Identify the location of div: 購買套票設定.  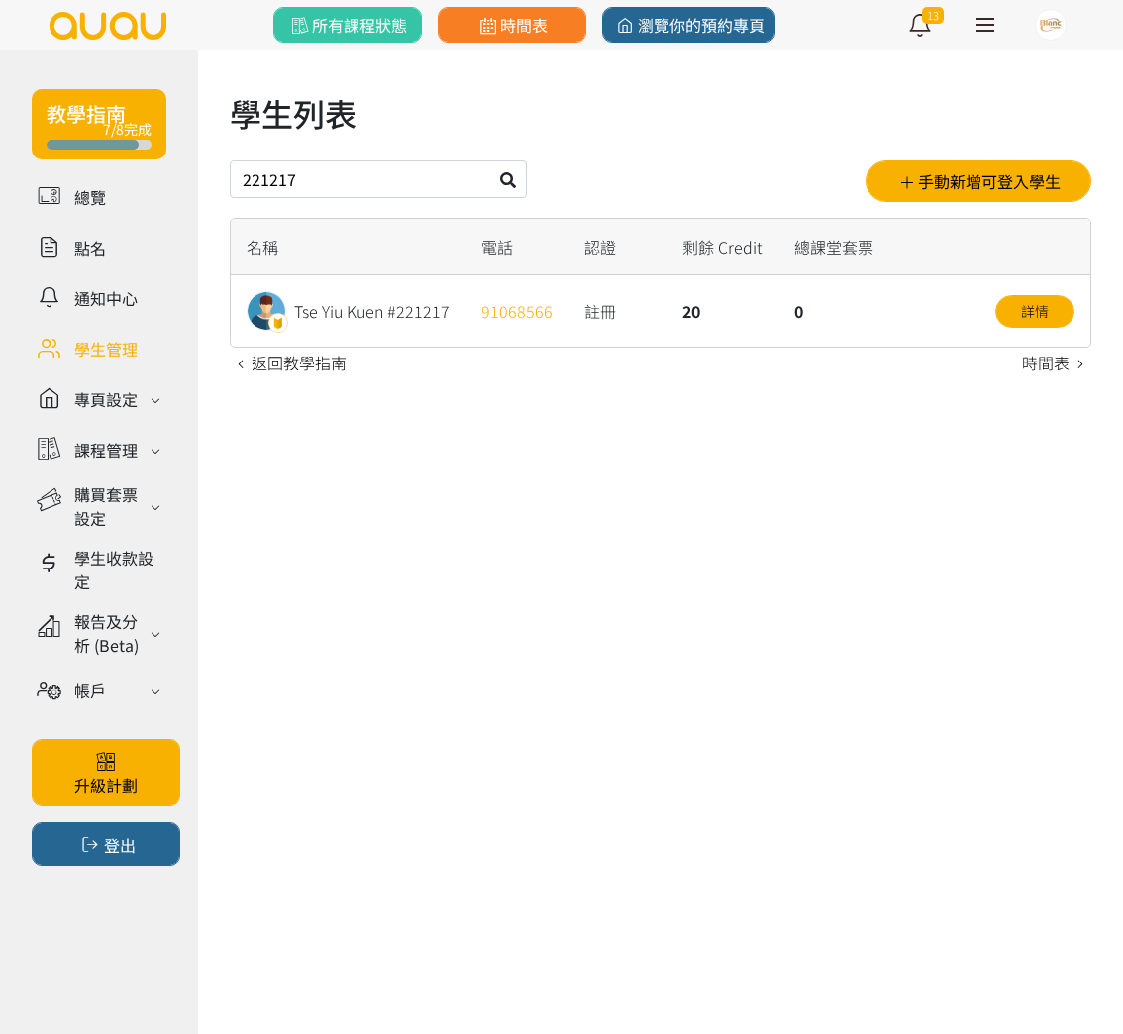
(109, 506).